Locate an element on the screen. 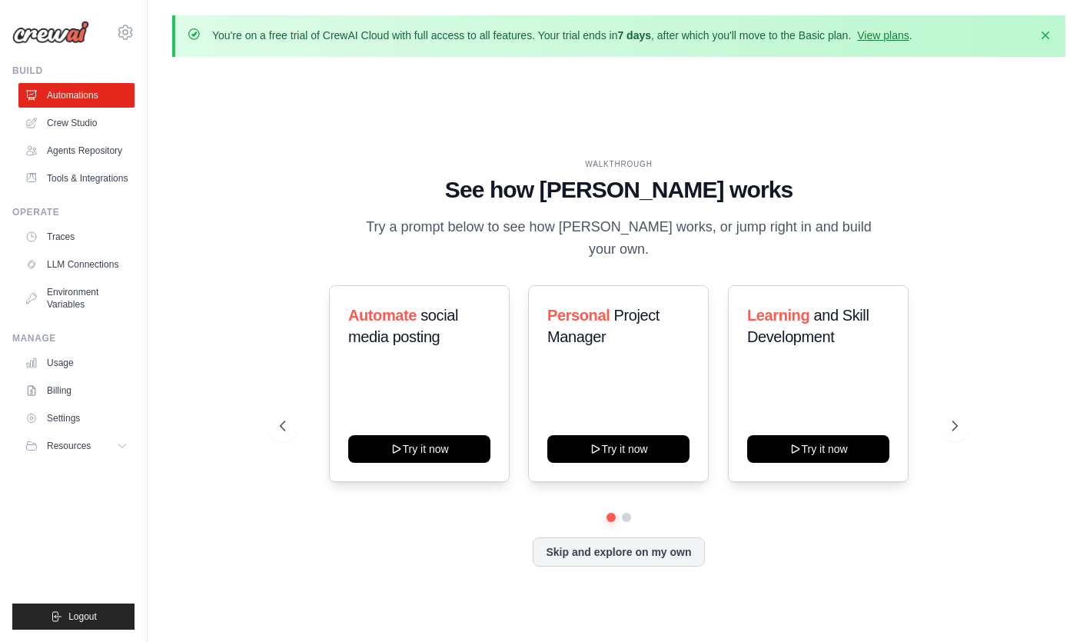 This screenshot has height=642, width=1090. span: Resources is located at coordinates (68, 446).